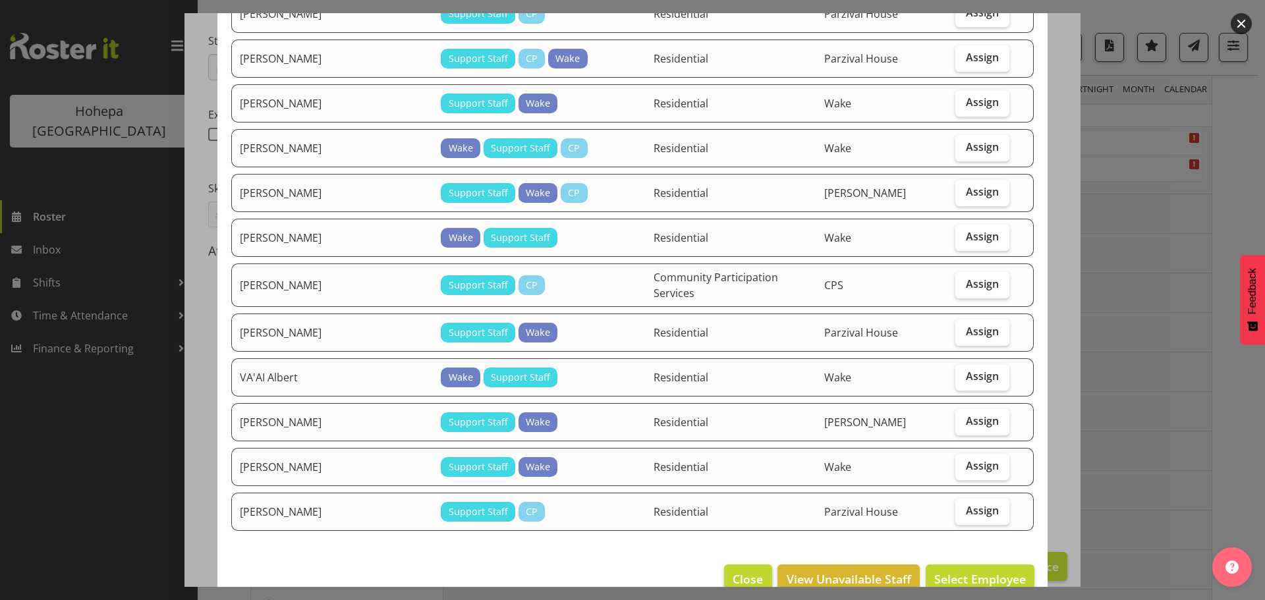 The image size is (1265, 600). What do you see at coordinates (848, 579) in the screenshot?
I see `button: View Unavailable Staff` at bounding box center [848, 579].